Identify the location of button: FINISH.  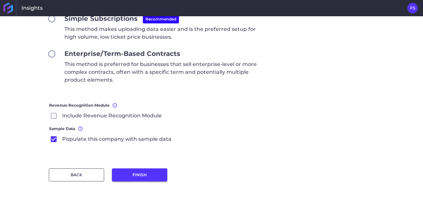
(140, 175).